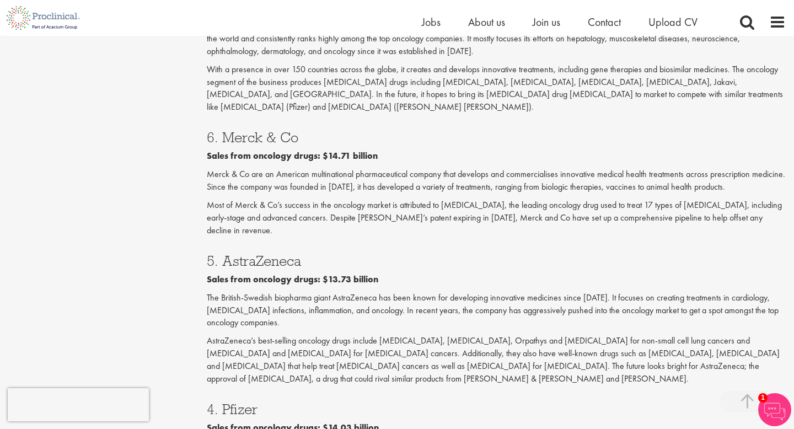 This screenshot has height=429, width=794. What do you see at coordinates (546, 22) in the screenshot?
I see `a: Join us` at bounding box center [546, 22].